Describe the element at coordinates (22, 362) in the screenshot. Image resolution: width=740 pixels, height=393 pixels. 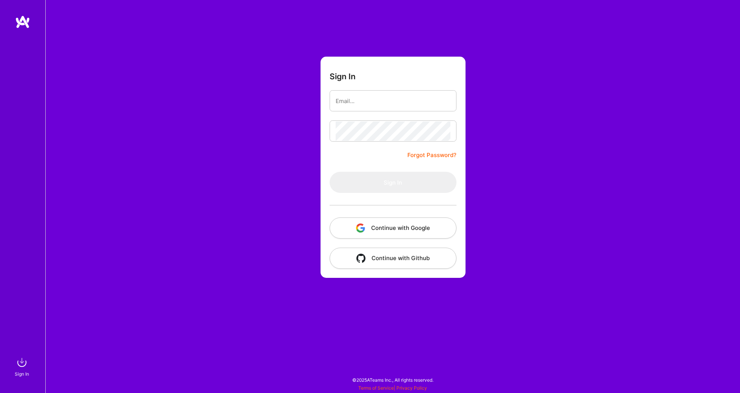
I see `img: sign in` at that location.